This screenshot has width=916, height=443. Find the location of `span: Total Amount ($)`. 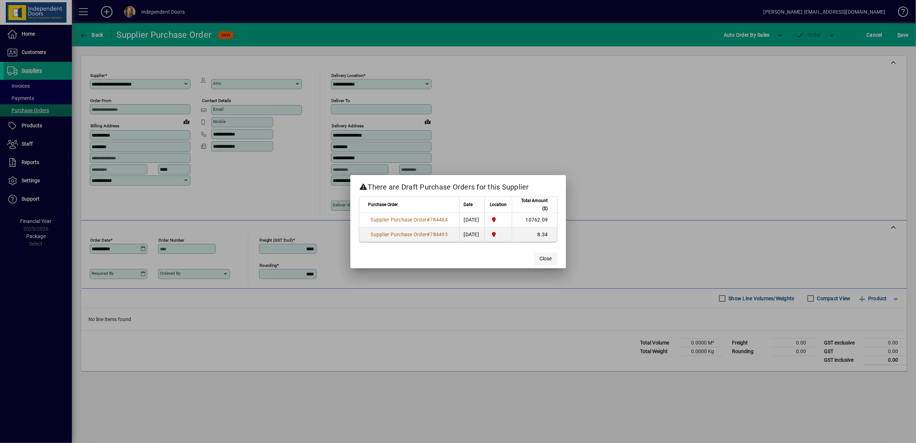

span: Total Amount ($) is located at coordinates (532, 204).